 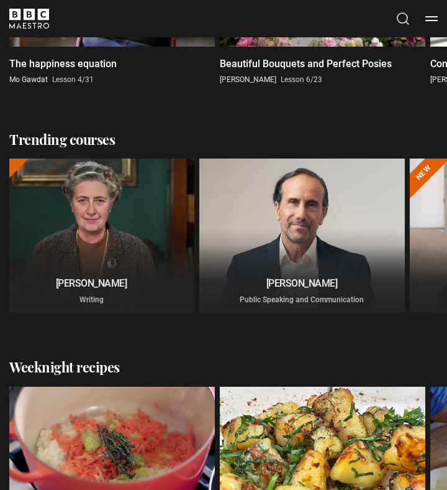 What do you see at coordinates (65, 367) in the screenshot?
I see `h2: Weeknight recipes` at bounding box center [65, 367].